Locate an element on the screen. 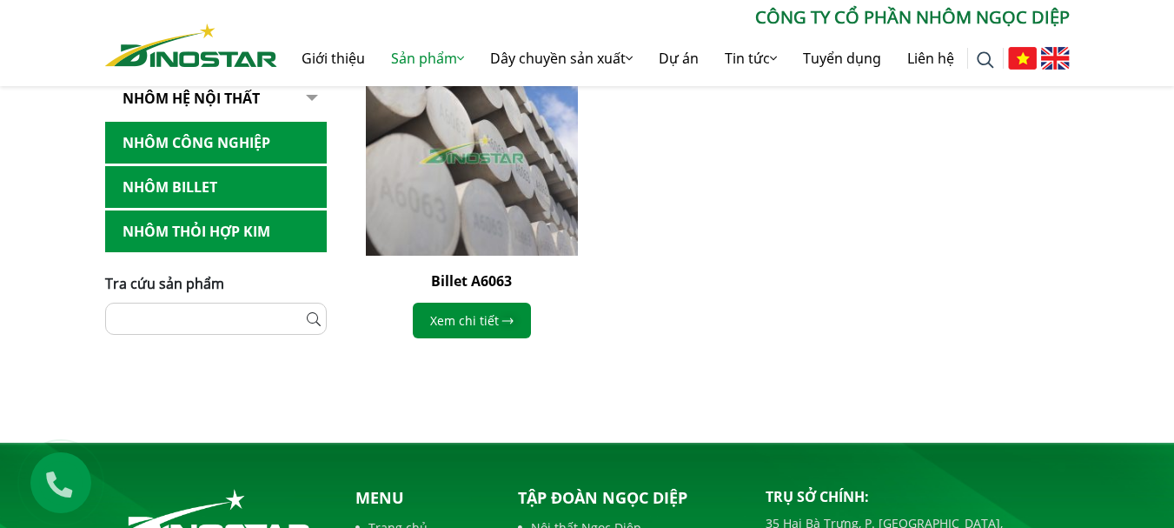  img: Billet A6063 is located at coordinates (472, 149).